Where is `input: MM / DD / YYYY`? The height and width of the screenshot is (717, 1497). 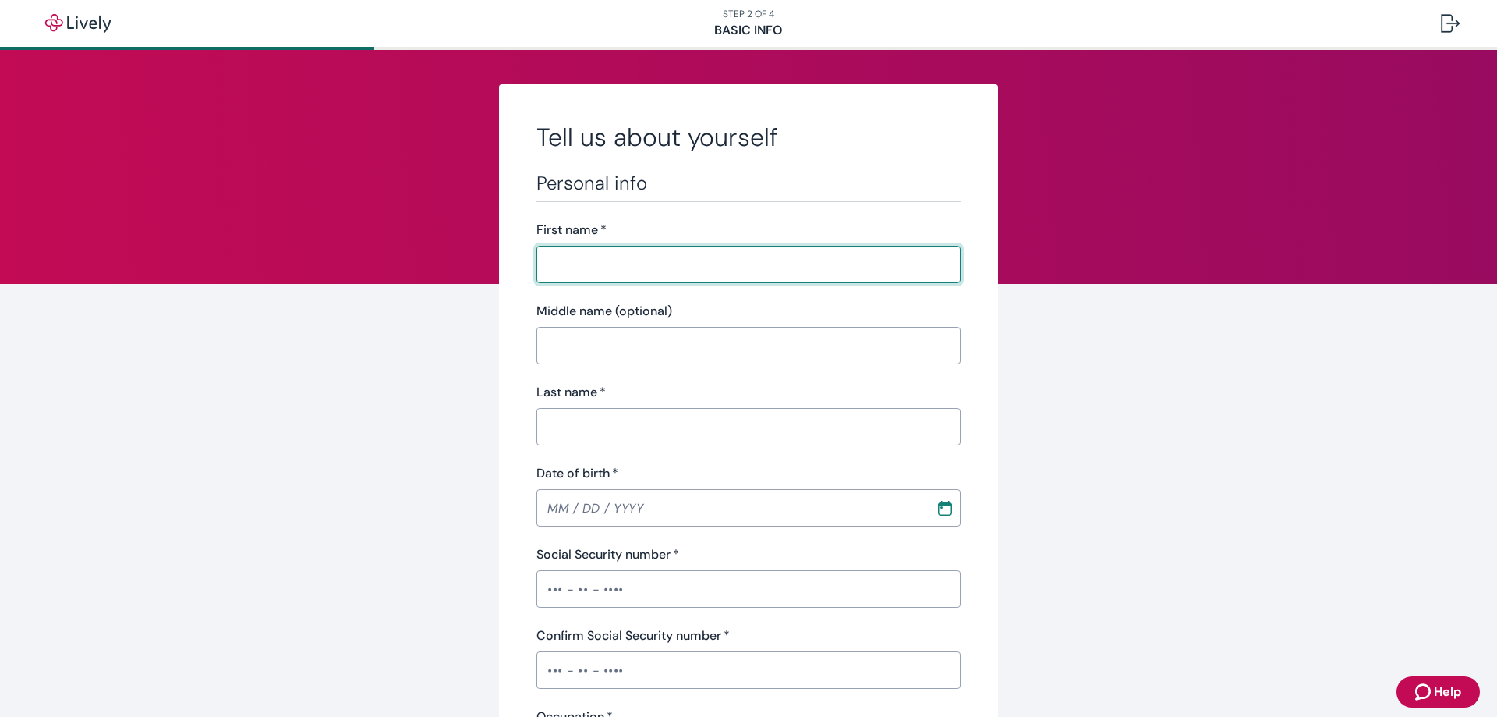 input: MM / DD / YYYY is located at coordinates (731, 508).